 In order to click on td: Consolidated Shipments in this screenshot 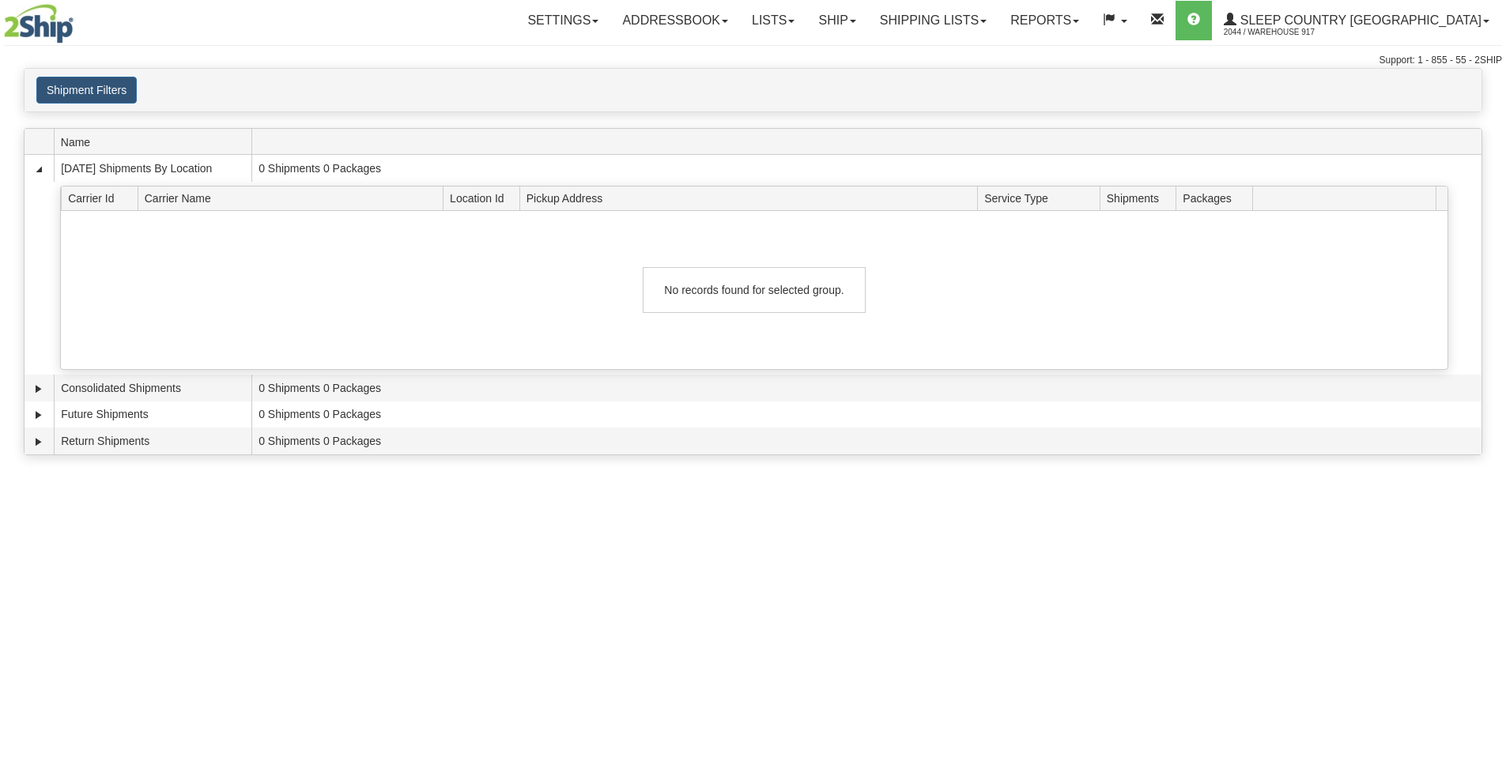, I will do `click(153, 388)`.